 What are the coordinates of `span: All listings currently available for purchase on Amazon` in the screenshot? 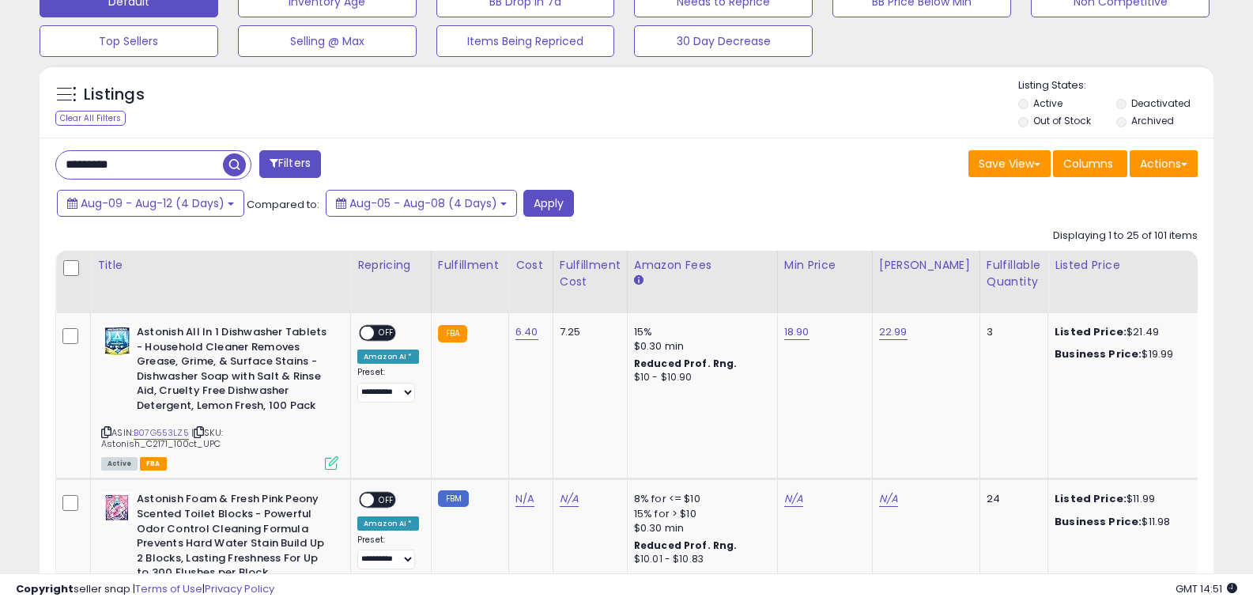 It's located at (119, 463).